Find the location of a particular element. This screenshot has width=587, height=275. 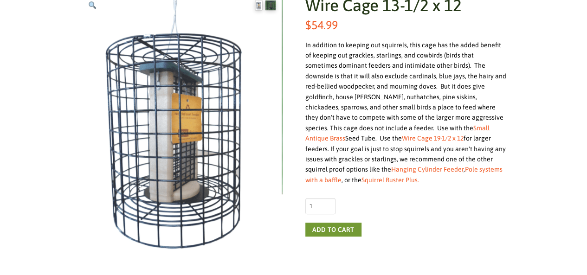

a: Pole systems with a baffle is located at coordinates (403, 174).